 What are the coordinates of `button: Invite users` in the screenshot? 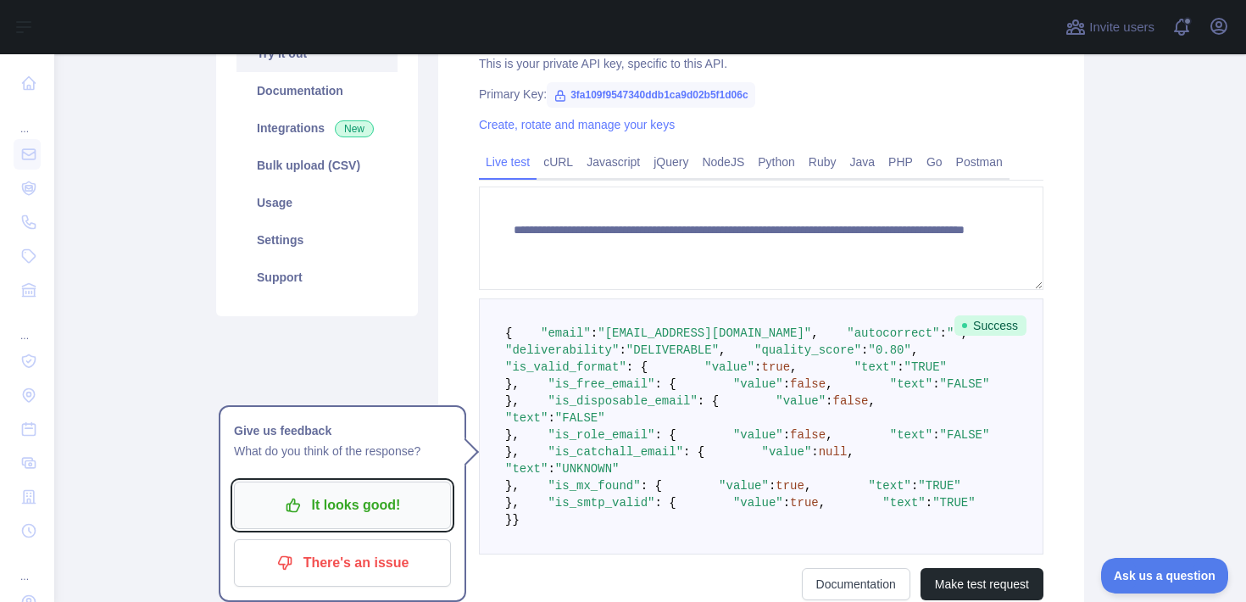 It's located at (1109, 27).